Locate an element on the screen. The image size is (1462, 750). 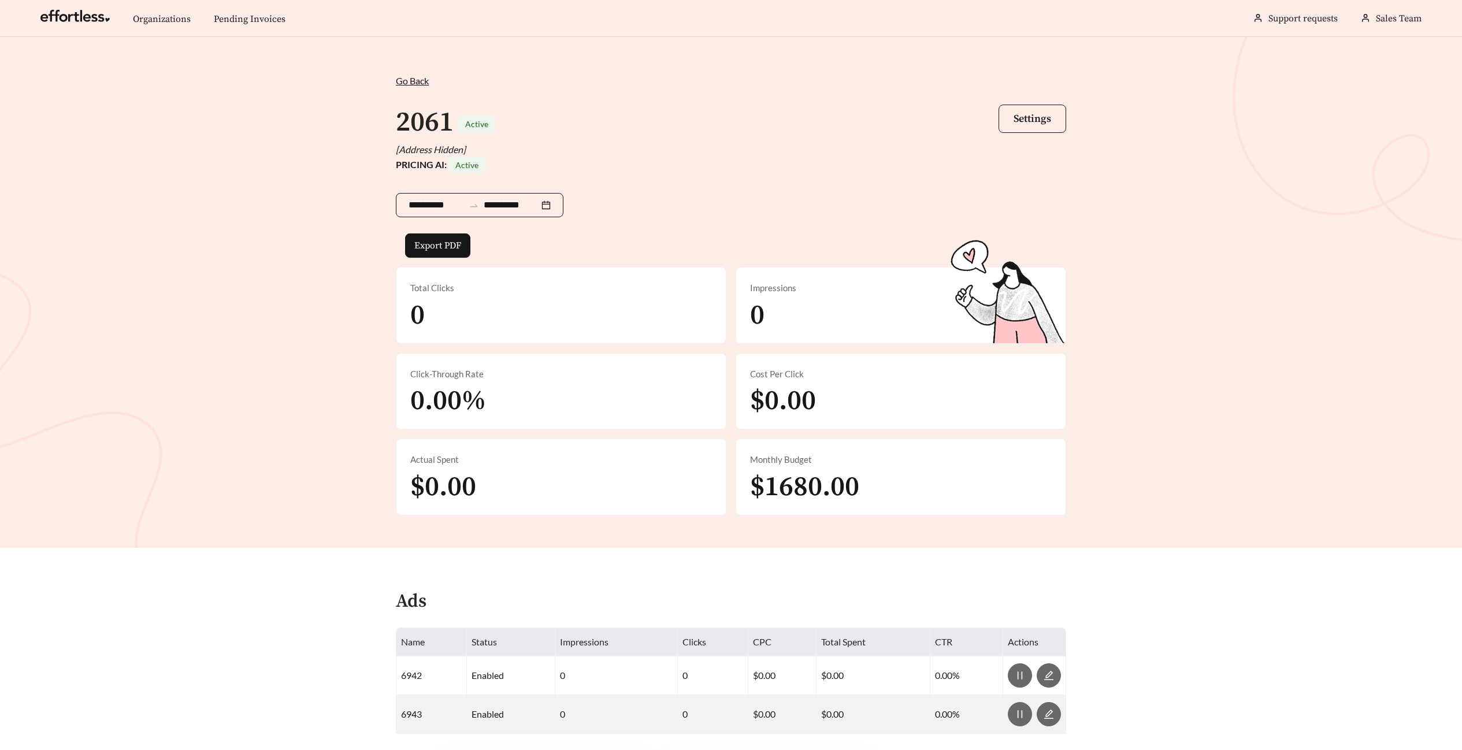
a: Pending Invoices is located at coordinates (250, 19).